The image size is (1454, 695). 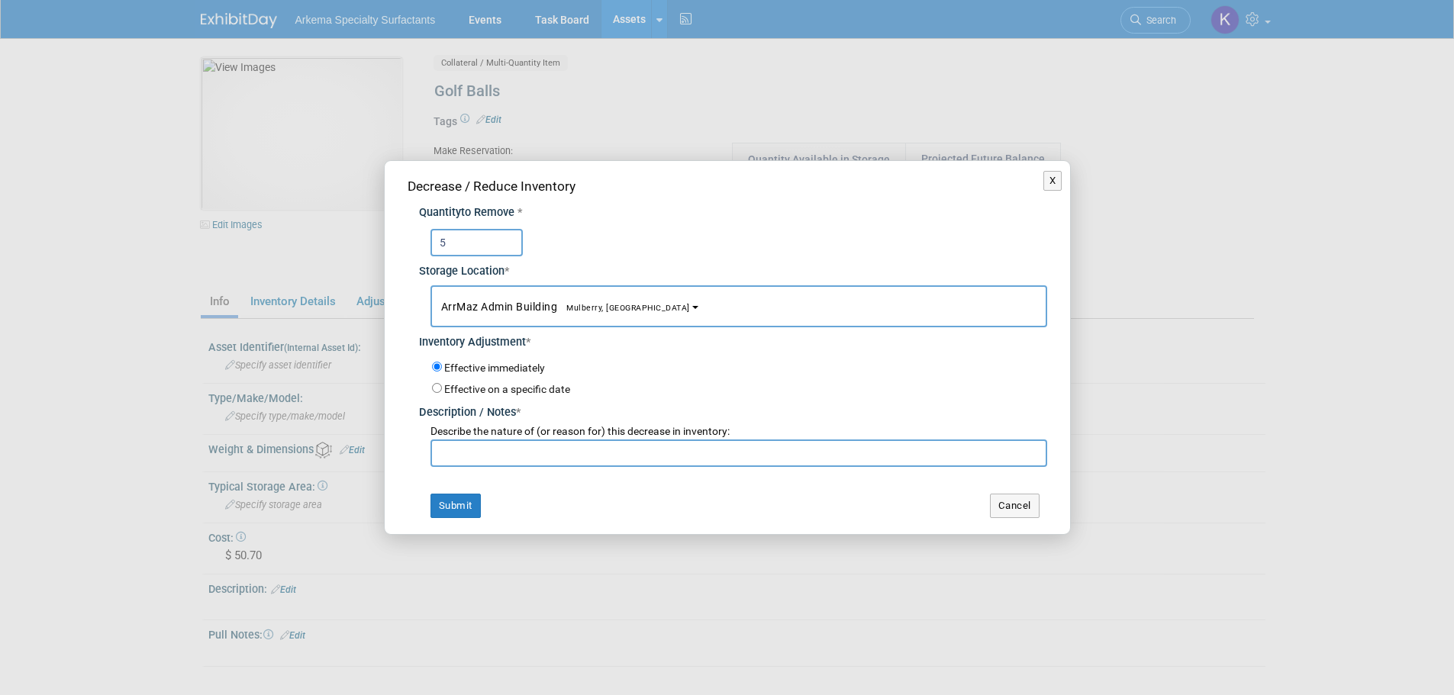 I want to click on label: Effective immediately, so click(x=494, y=369).